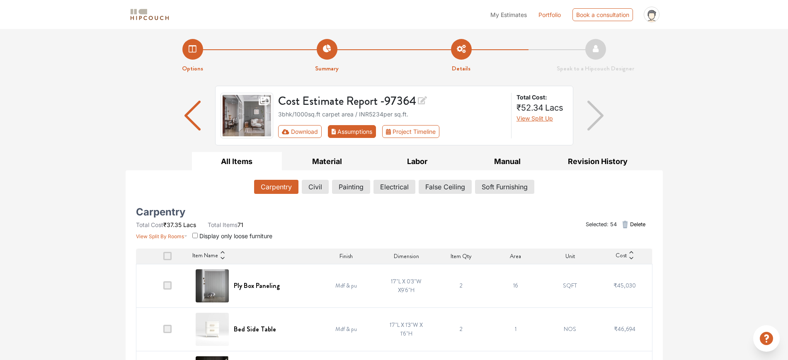 This screenshot has height=360, width=788. What do you see at coordinates (212, 286) in the screenshot?
I see `img: Ply Box Paneling` at bounding box center [212, 286].